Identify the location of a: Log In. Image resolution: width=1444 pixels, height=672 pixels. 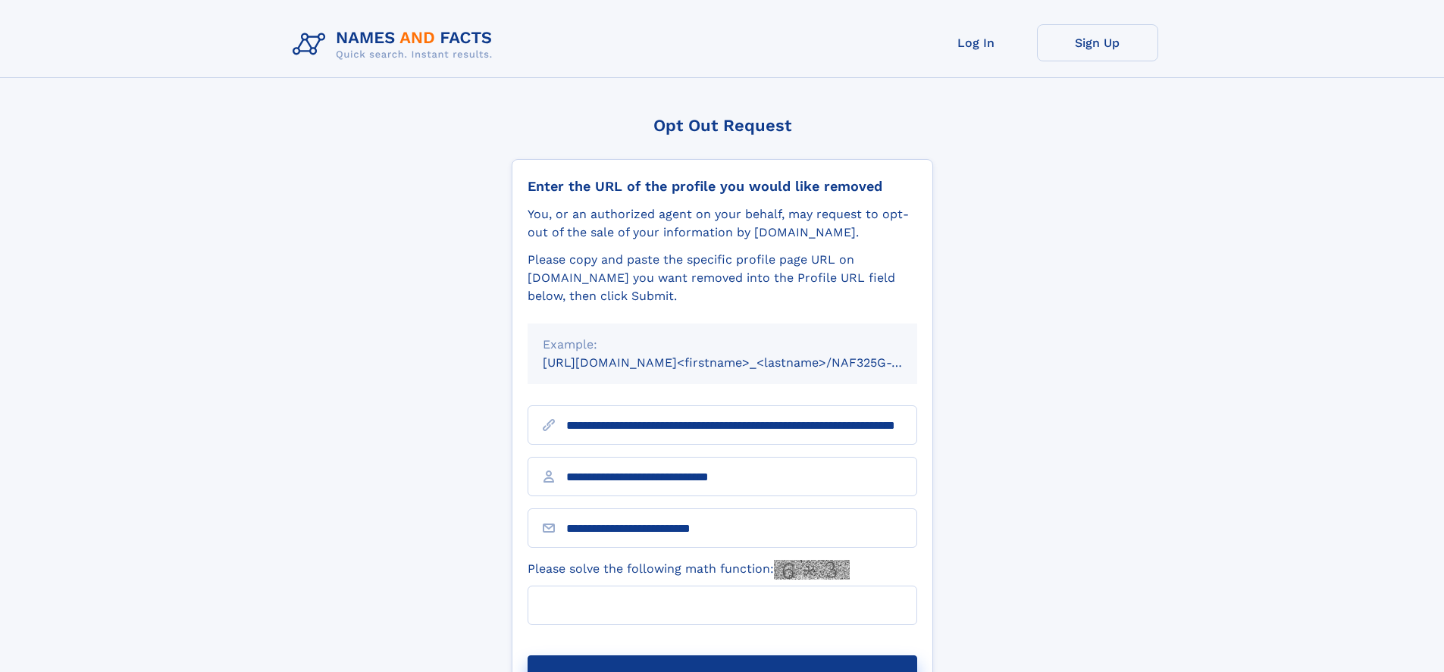
(976, 42).